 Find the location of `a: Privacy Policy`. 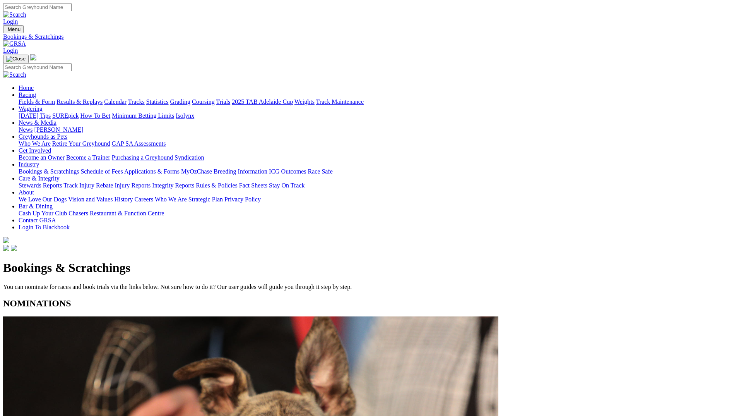

a: Privacy Policy is located at coordinates (243, 199).